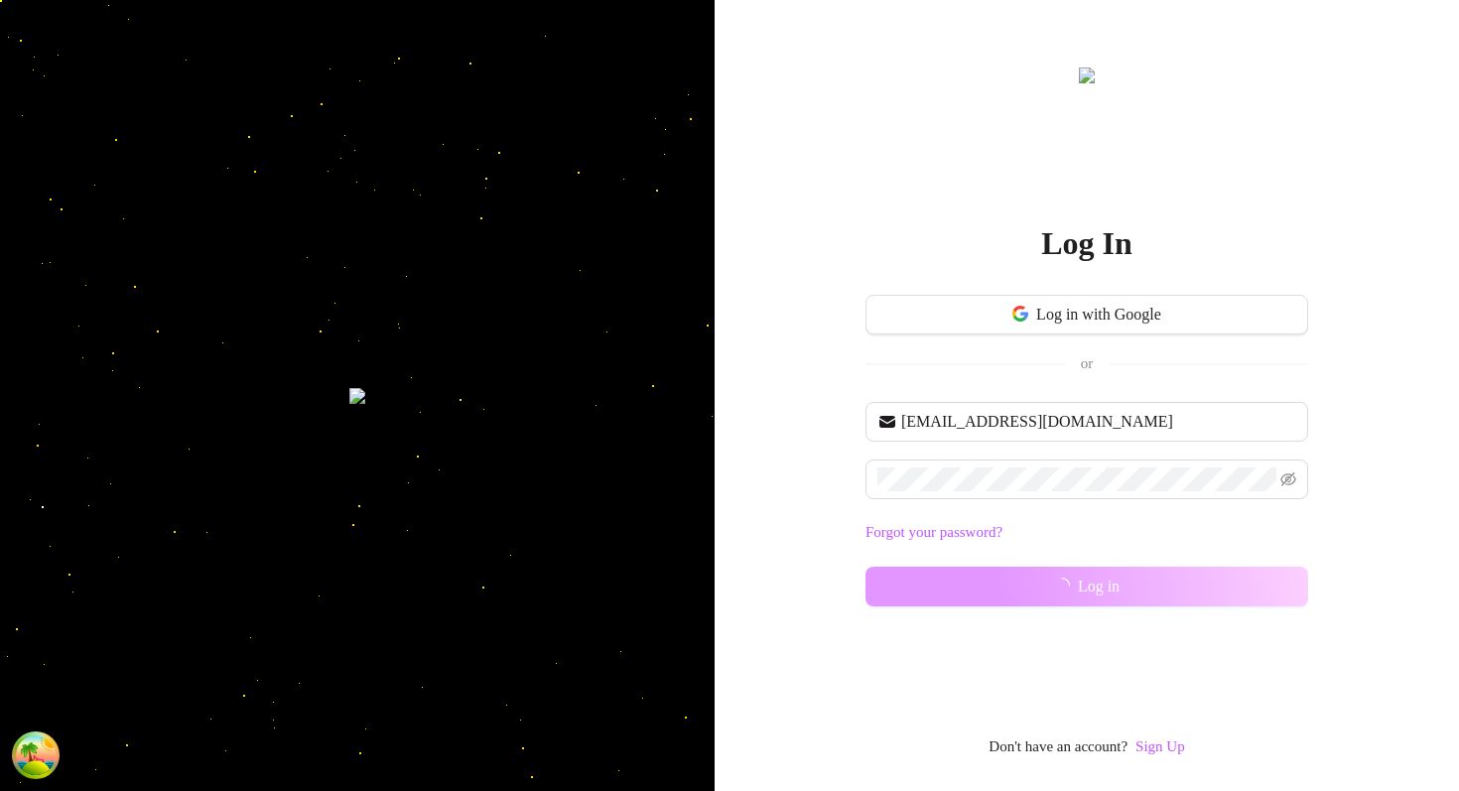 The height and width of the screenshot is (791, 1459). Describe the element at coordinates (1289, 480) in the screenshot. I see `span: eye-invisible` at that location.